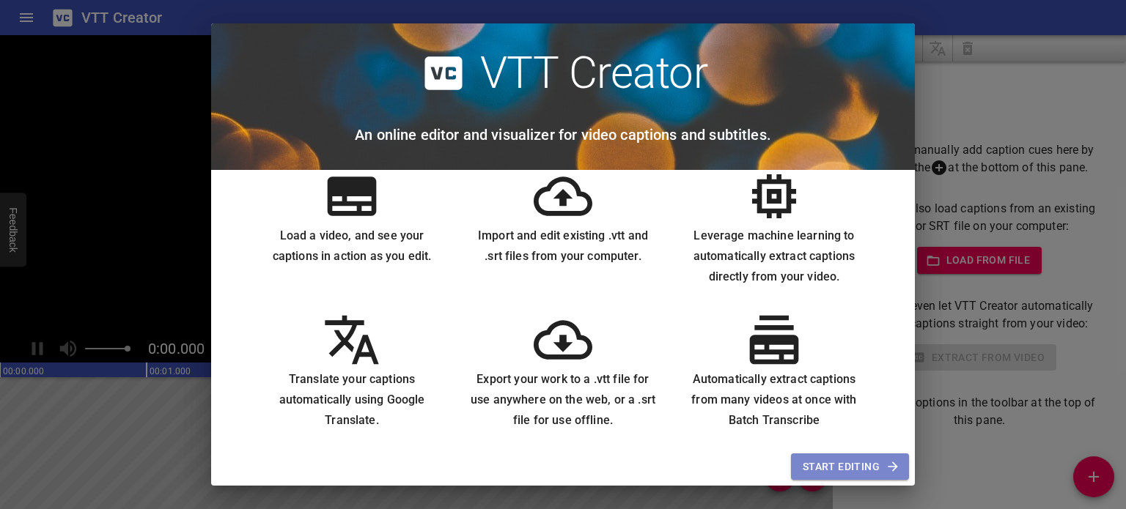  I want to click on h6: Leverage machine learning to automatically extract captions directly from your video., so click(774, 257).